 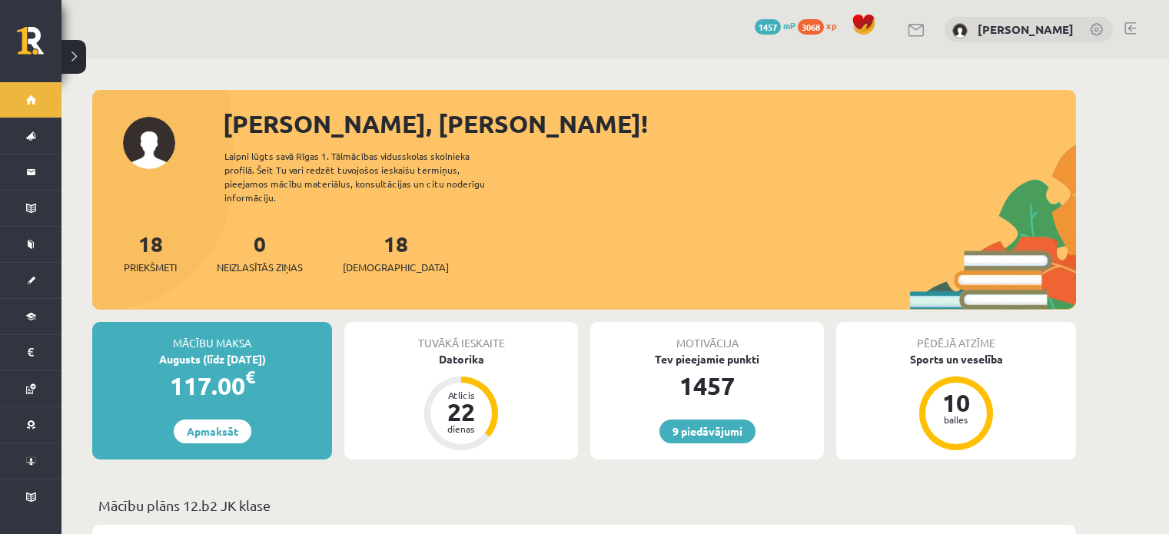 I want to click on div: Laipni lūgts savā Rīgas 1. Tālmācības vidusskolas skolnieka profilā. Šeit Tu vari redzēt tuvojošo..., so click(x=368, y=177).